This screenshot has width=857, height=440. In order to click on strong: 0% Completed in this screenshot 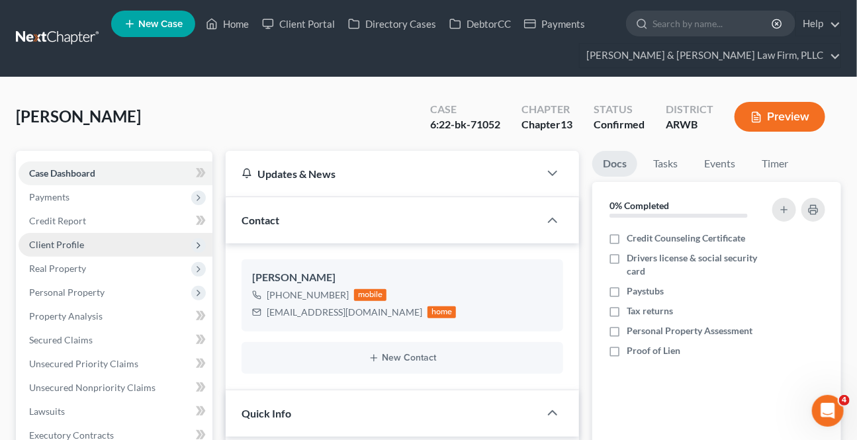, I will do `click(639, 205)`.